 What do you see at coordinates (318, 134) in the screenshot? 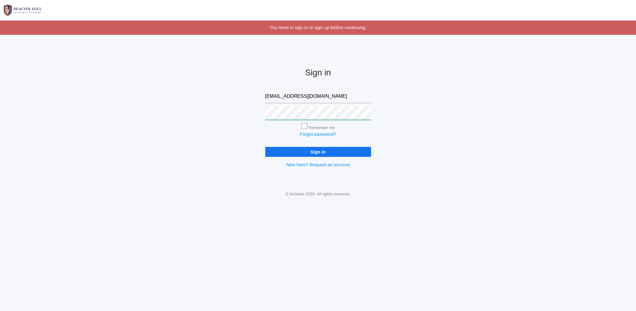
I see `a: Forgot password?` at bounding box center [318, 134].